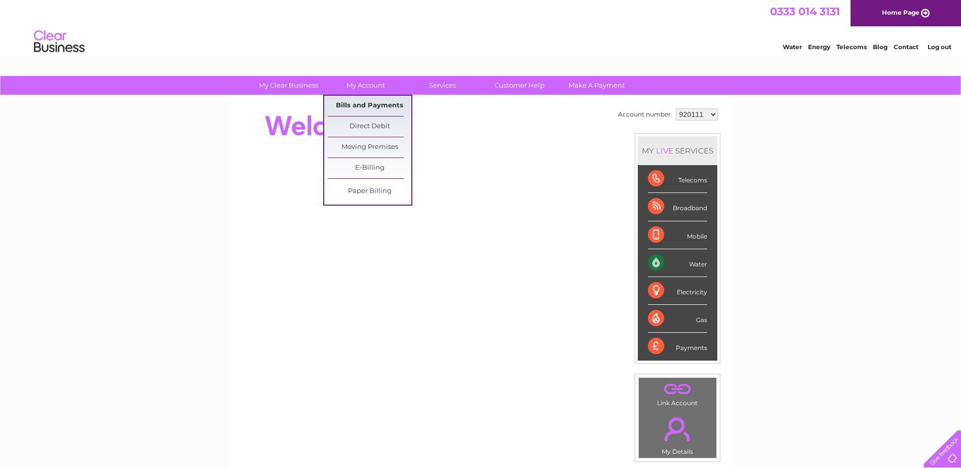  Describe the element at coordinates (369, 168) in the screenshot. I see `a: E-Billing` at that location.